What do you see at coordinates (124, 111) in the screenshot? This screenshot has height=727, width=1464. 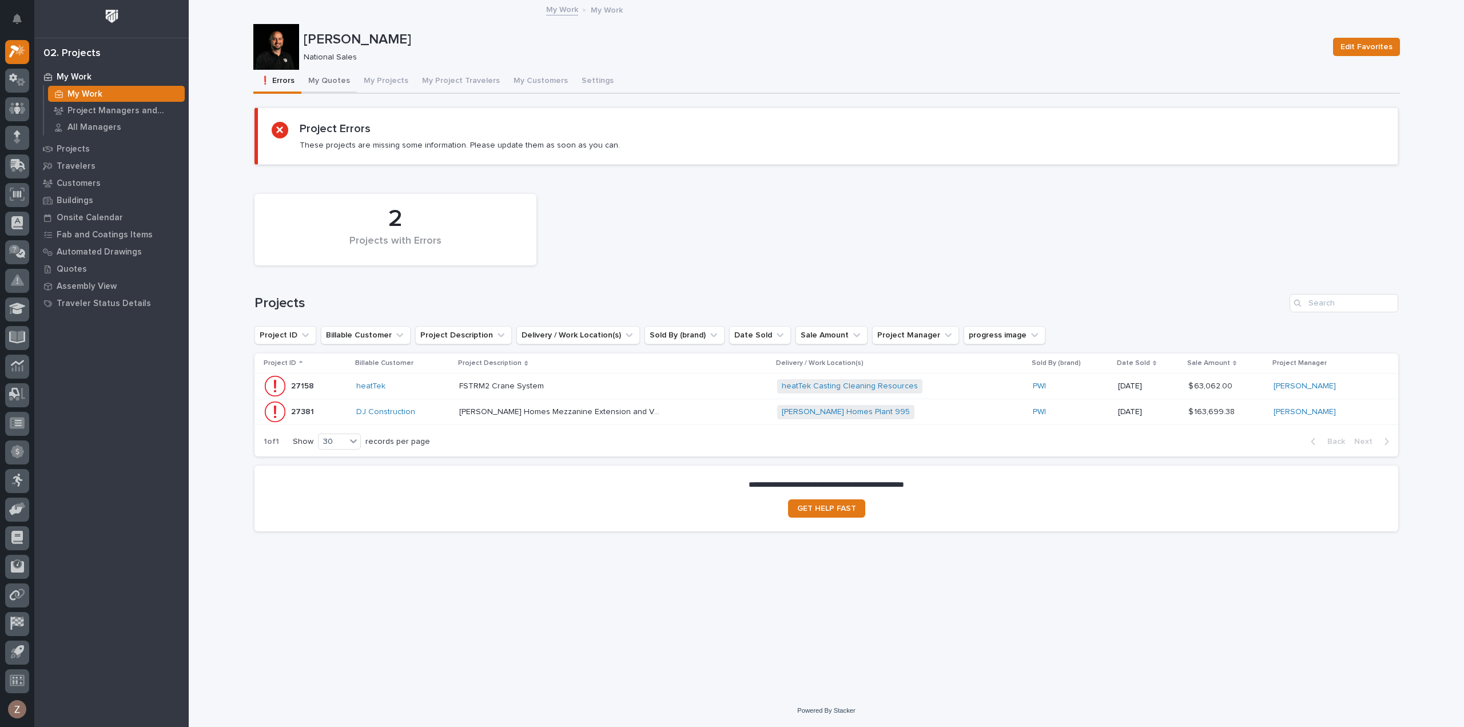 I see `p: Project Managers and Engineers` at bounding box center [124, 111].